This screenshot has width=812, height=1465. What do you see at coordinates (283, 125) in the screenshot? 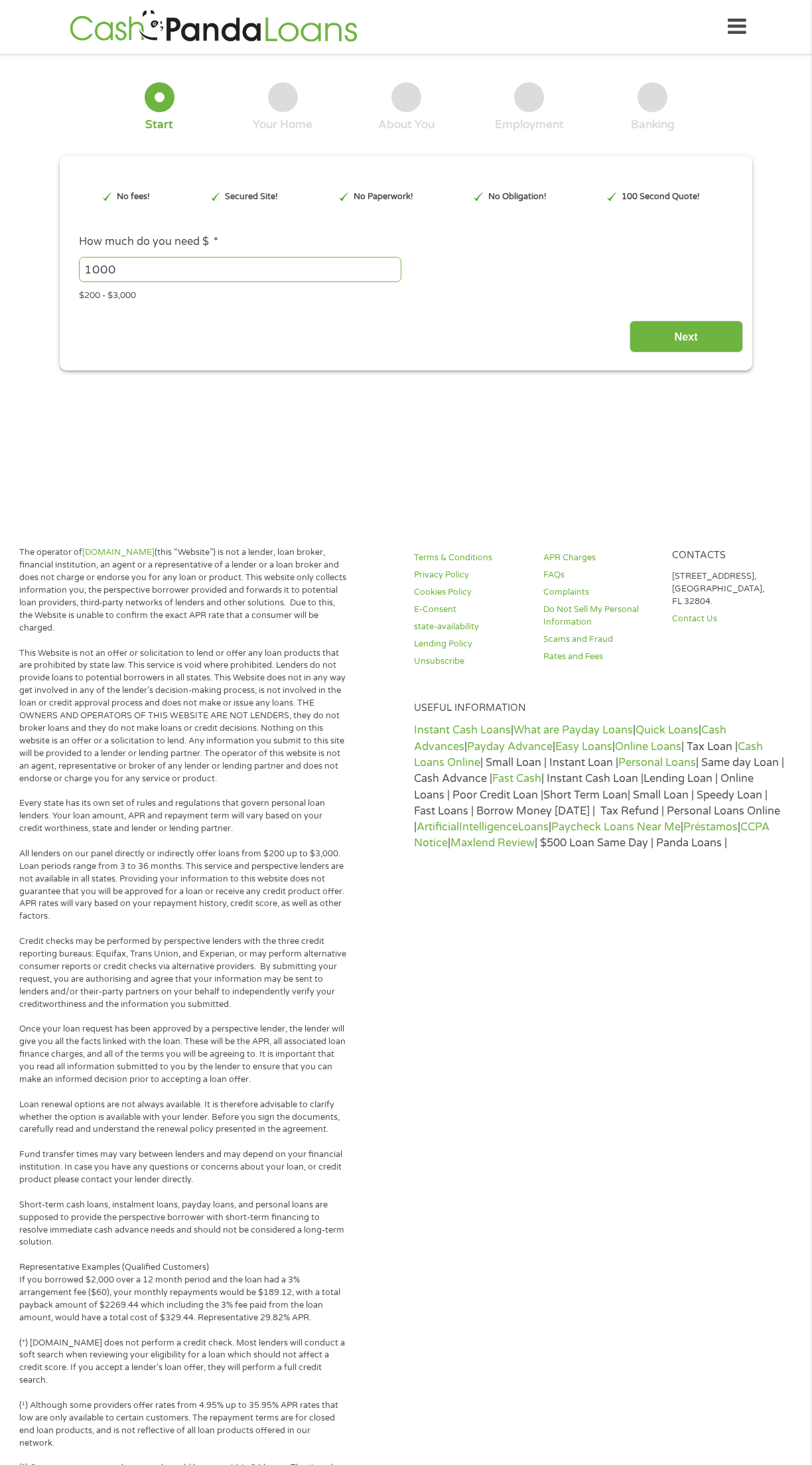
I see `div: Your Home` at bounding box center [283, 125].